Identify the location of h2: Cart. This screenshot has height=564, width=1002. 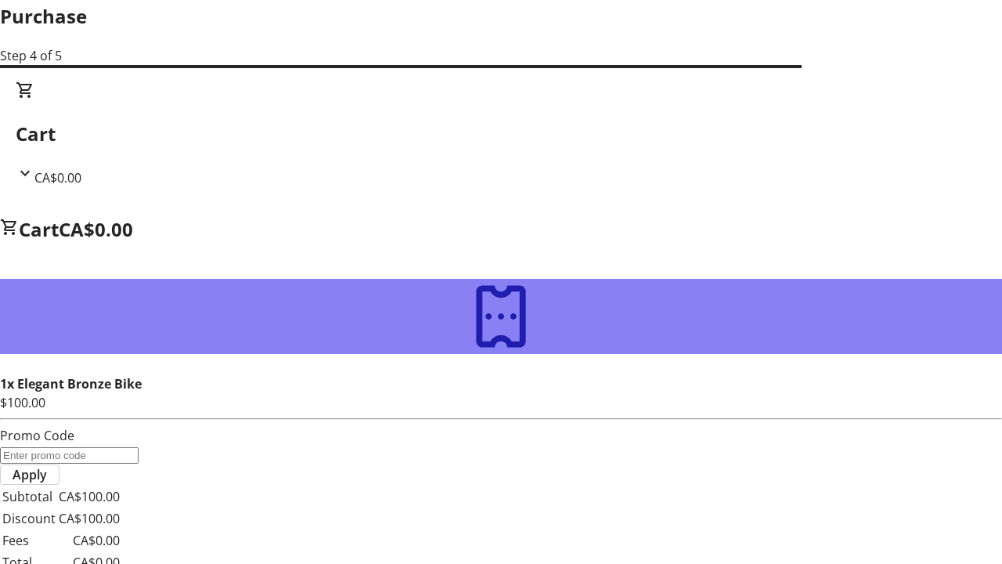
(501, 134).